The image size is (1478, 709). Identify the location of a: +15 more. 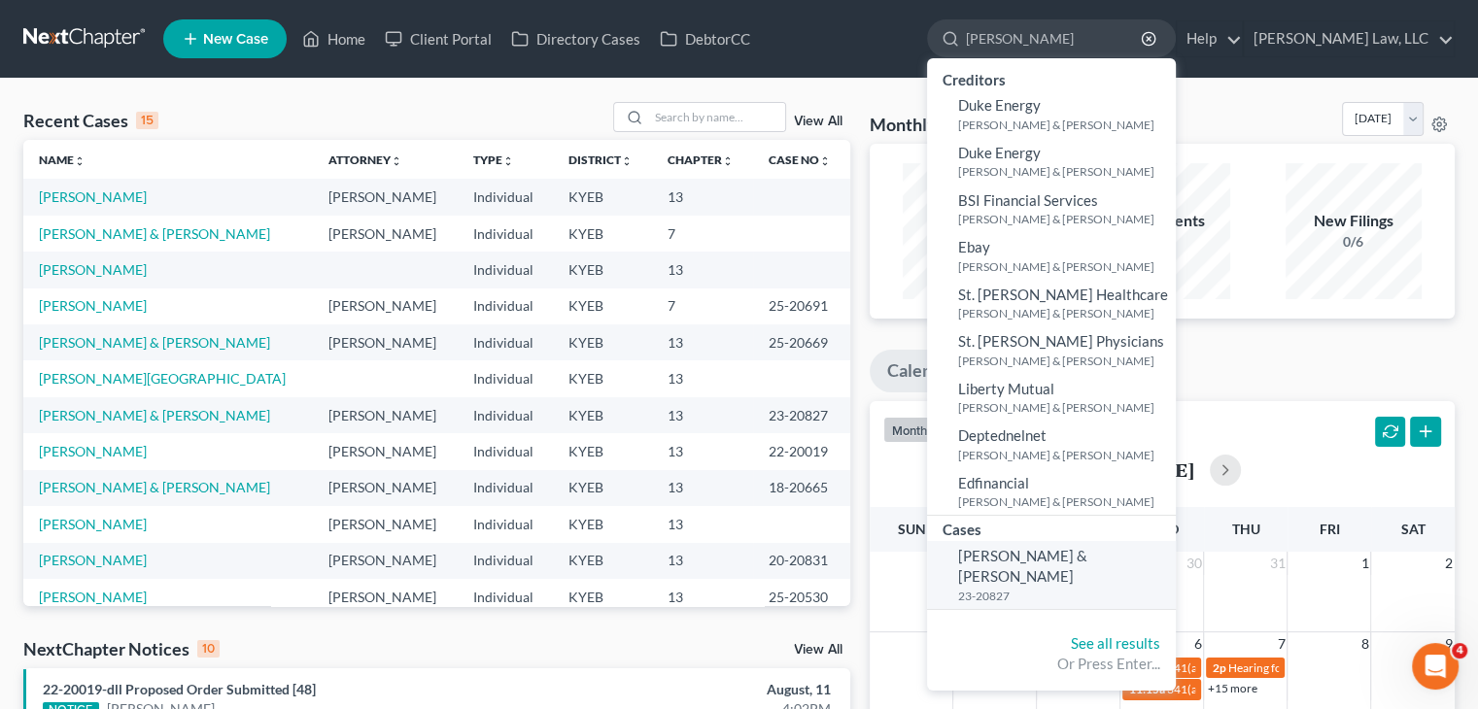
(1231, 688).